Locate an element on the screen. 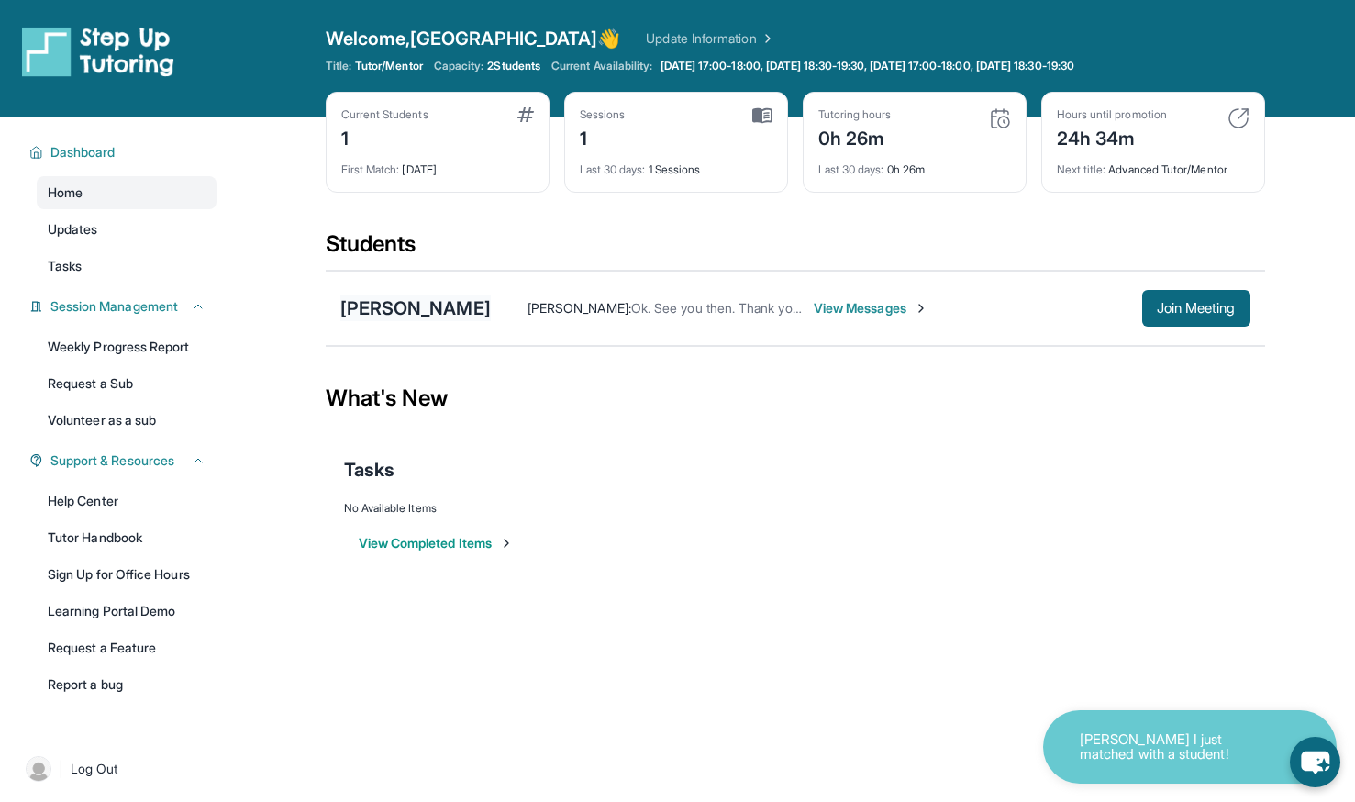 This screenshot has width=1355, height=802. a: Report a bug is located at coordinates (127, 684).